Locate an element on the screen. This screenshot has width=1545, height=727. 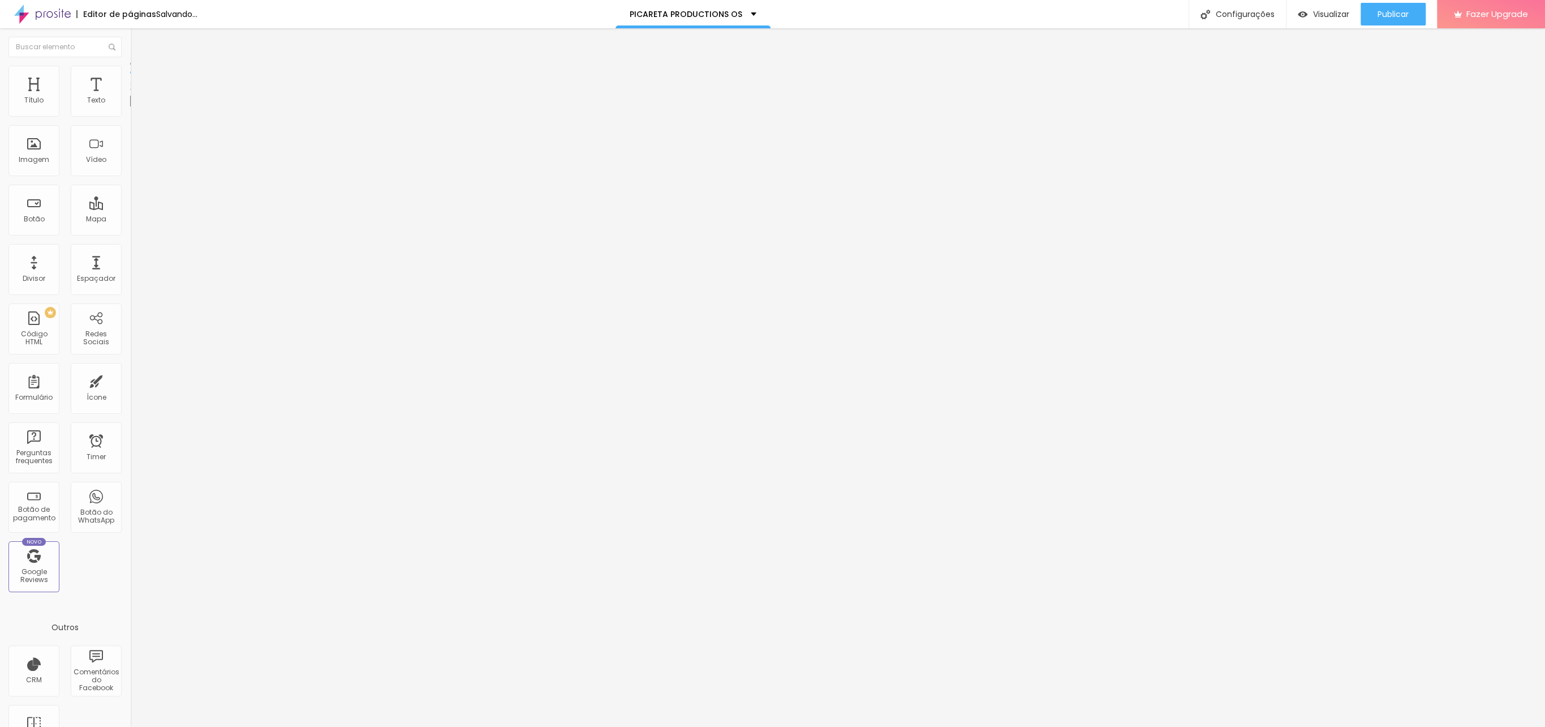
div: Mapa is located at coordinates (96, 219).